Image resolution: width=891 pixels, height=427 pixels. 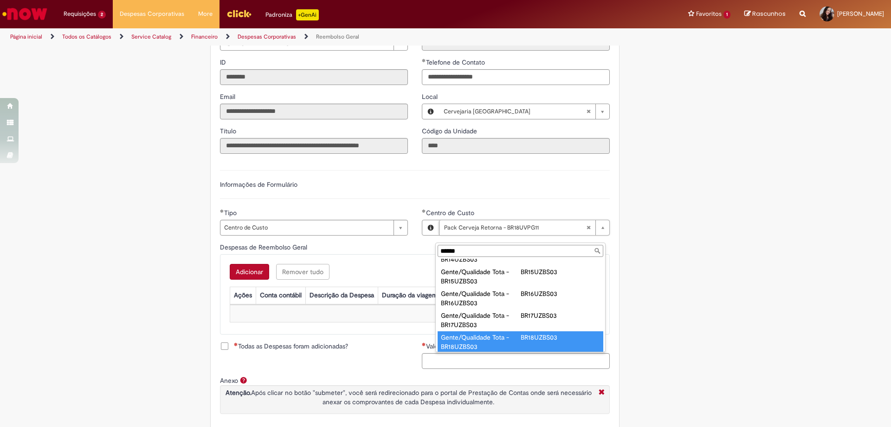 I want to click on div: Gente/Qualidade Tota - BR15UZBS03, so click(x=481, y=276).